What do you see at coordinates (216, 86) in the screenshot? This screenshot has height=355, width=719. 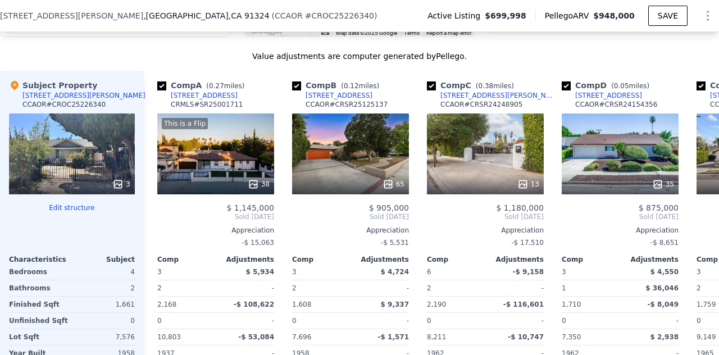 I see `span: 0.27` at bounding box center [216, 86].